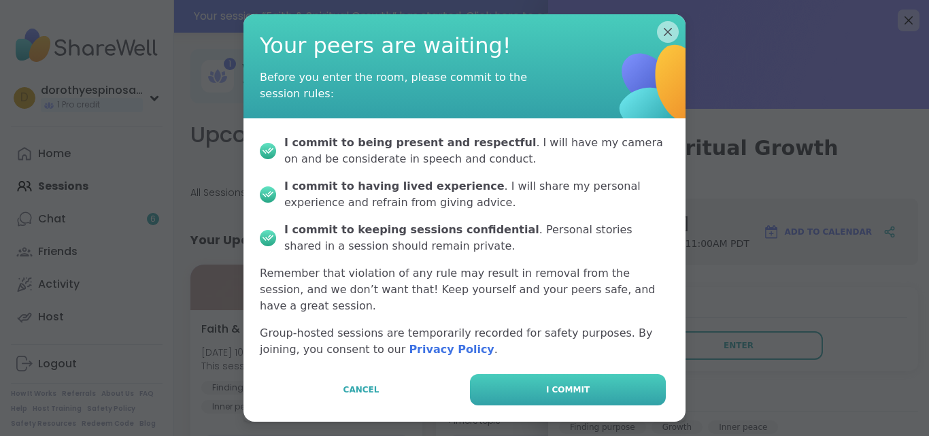 The height and width of the screenshot is (436, 929). Describe the element at coordinates (464, 341) in the screenshot. I see `p: Group-hosted sessions are temporarily recorded for safety purposes. By joining, you consent to our .` at that location.